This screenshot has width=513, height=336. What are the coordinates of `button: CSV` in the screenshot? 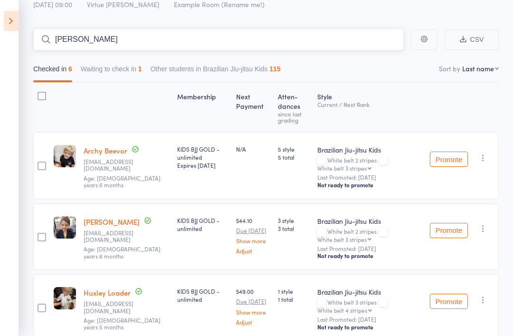 It's located at (471, 39).